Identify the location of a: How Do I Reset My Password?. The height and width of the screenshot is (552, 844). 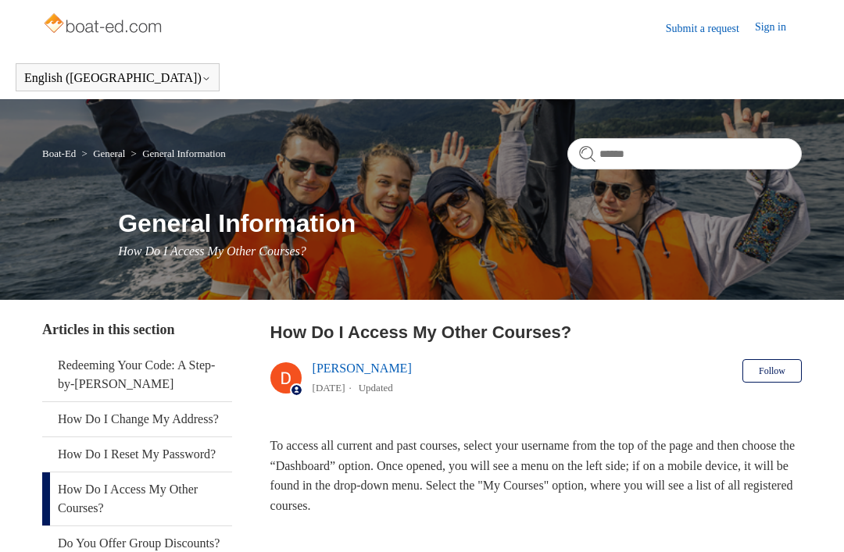
(137, 455).